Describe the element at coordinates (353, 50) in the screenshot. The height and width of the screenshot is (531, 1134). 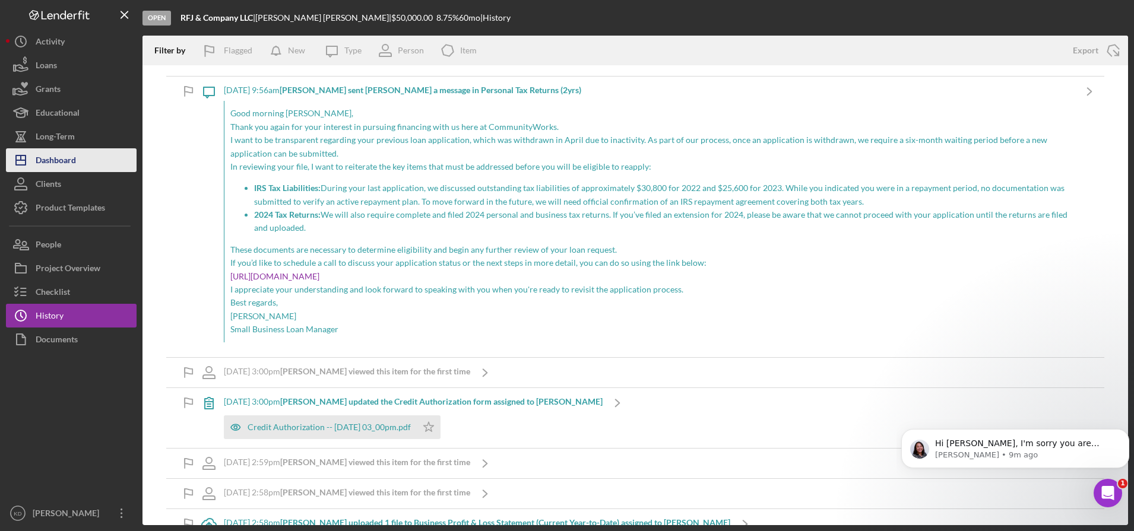
I see `div: Type` at that location.